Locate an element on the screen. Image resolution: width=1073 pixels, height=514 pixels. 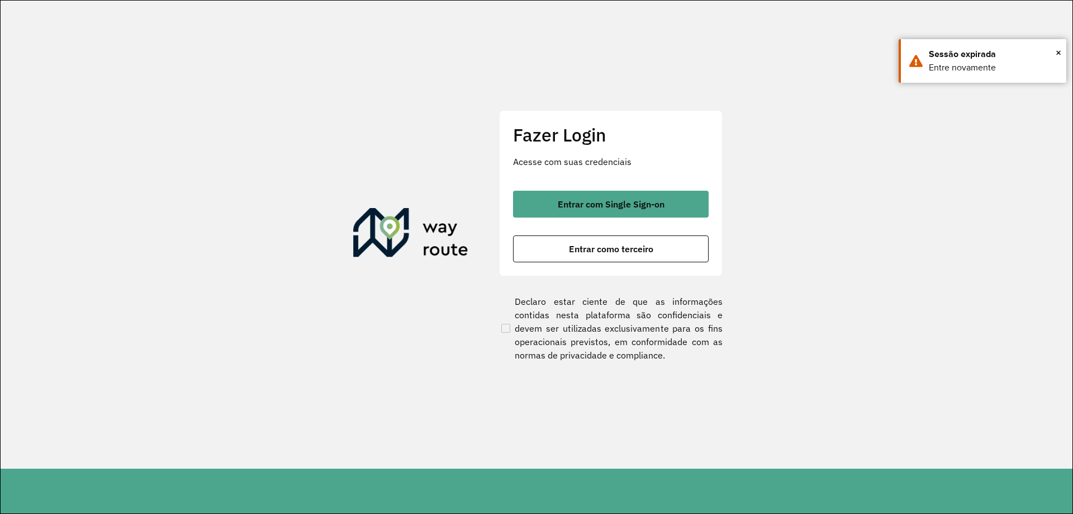
span: Entrar como terceiro is located at coordinates (611, 249).